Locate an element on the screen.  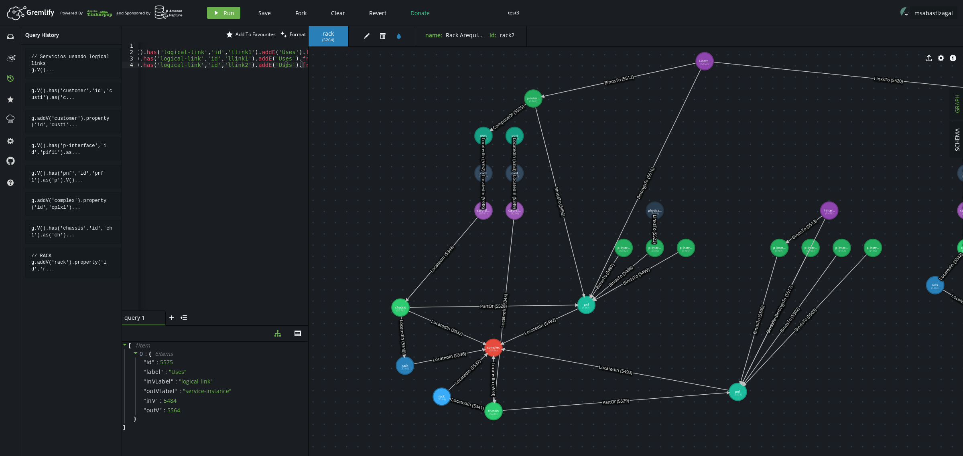
div: Powered By is located at coordinates (86, 13).